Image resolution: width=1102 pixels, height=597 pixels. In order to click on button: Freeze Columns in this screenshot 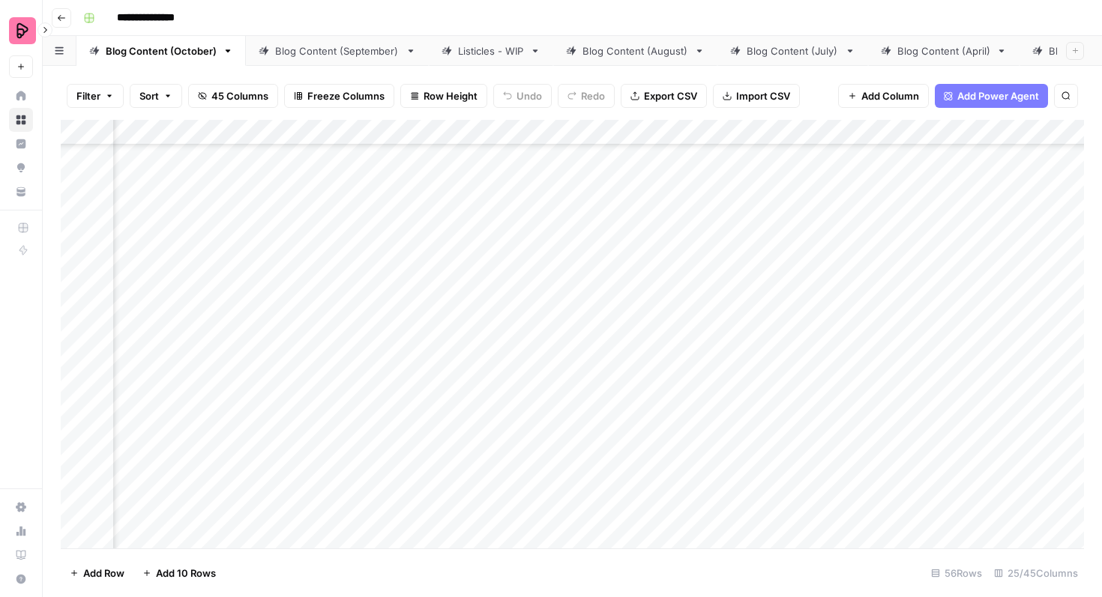, I will do `click(339, 96)`.